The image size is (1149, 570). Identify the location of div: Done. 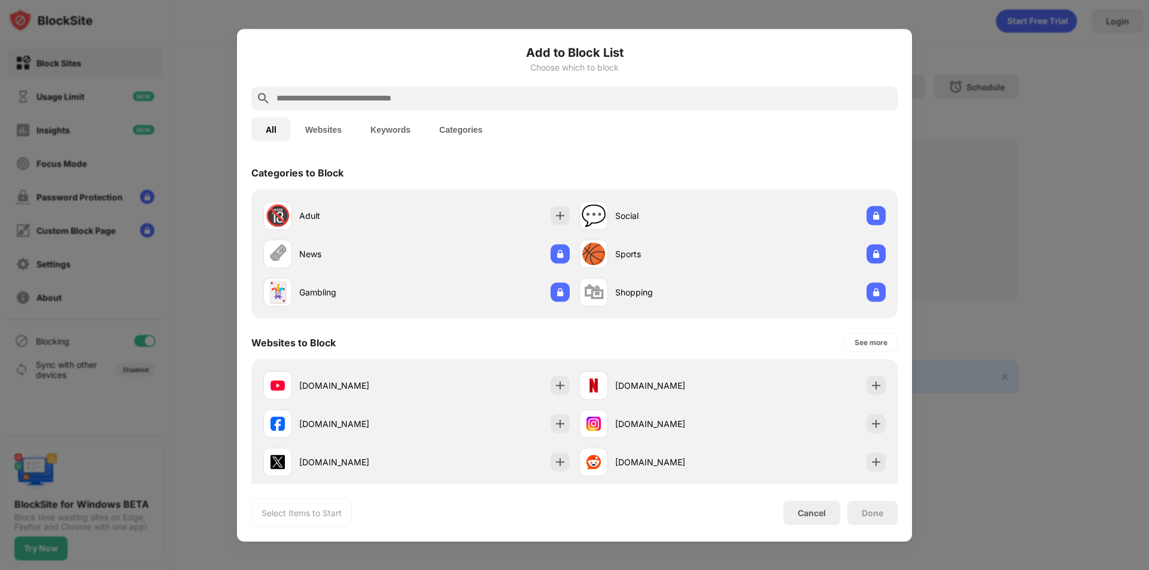
(872, 513).